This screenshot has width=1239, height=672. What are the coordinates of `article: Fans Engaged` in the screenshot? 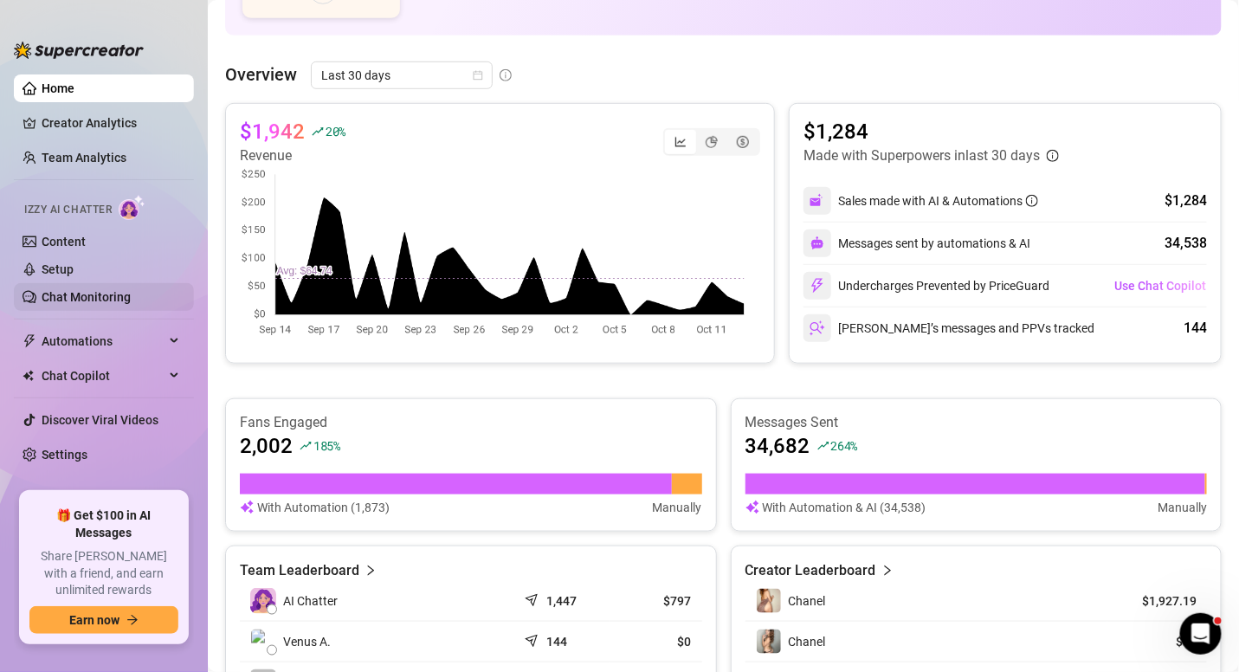 It's located at (471, 423).